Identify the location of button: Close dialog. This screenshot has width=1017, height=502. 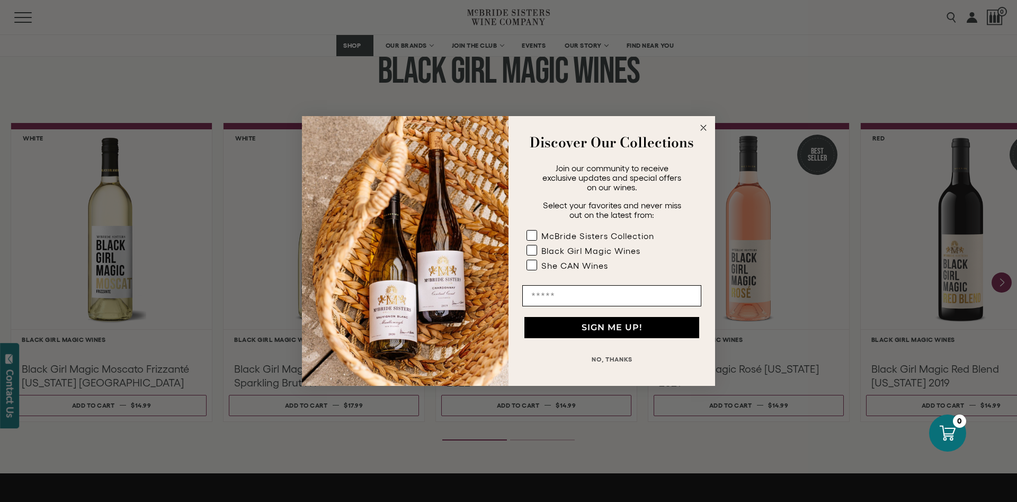
(703, 128).